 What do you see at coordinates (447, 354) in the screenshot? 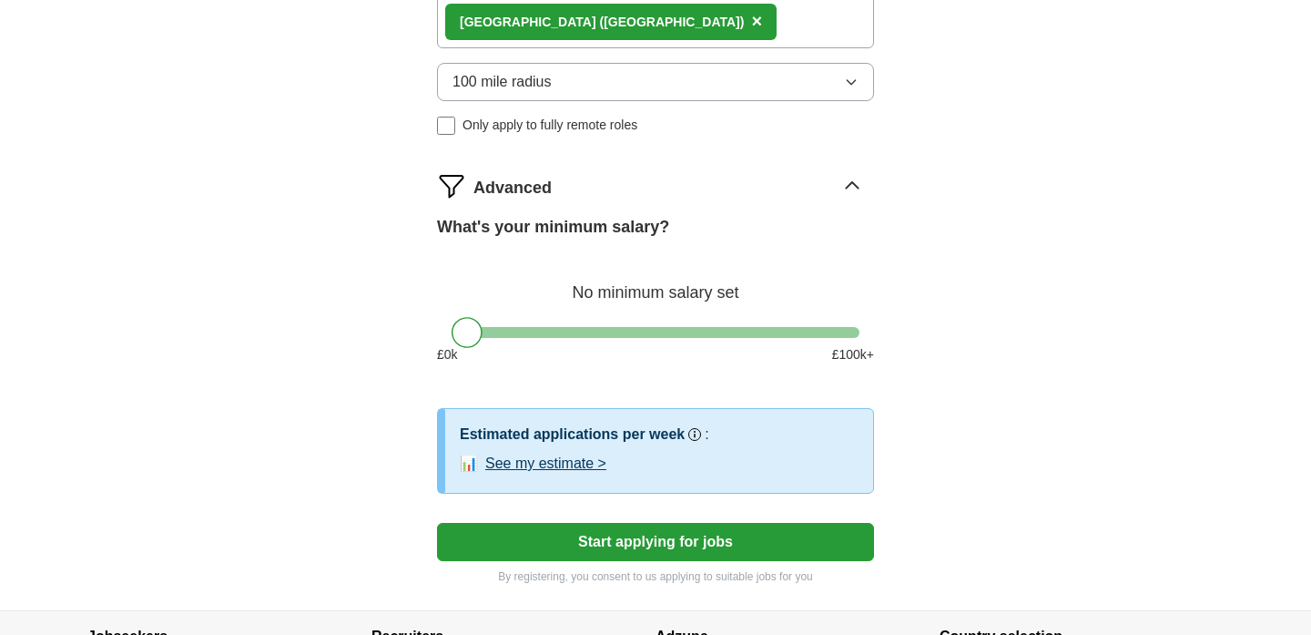
I see `span: £ 0 k` at bounding box center [447, 354].